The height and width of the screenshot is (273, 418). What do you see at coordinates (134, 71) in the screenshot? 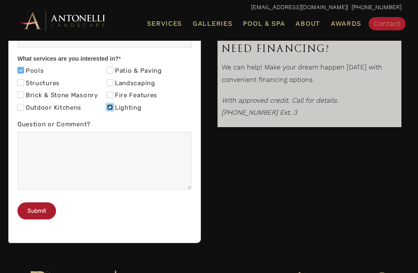
I see `label: Patio & Paving` at bounding box center [134, 71].